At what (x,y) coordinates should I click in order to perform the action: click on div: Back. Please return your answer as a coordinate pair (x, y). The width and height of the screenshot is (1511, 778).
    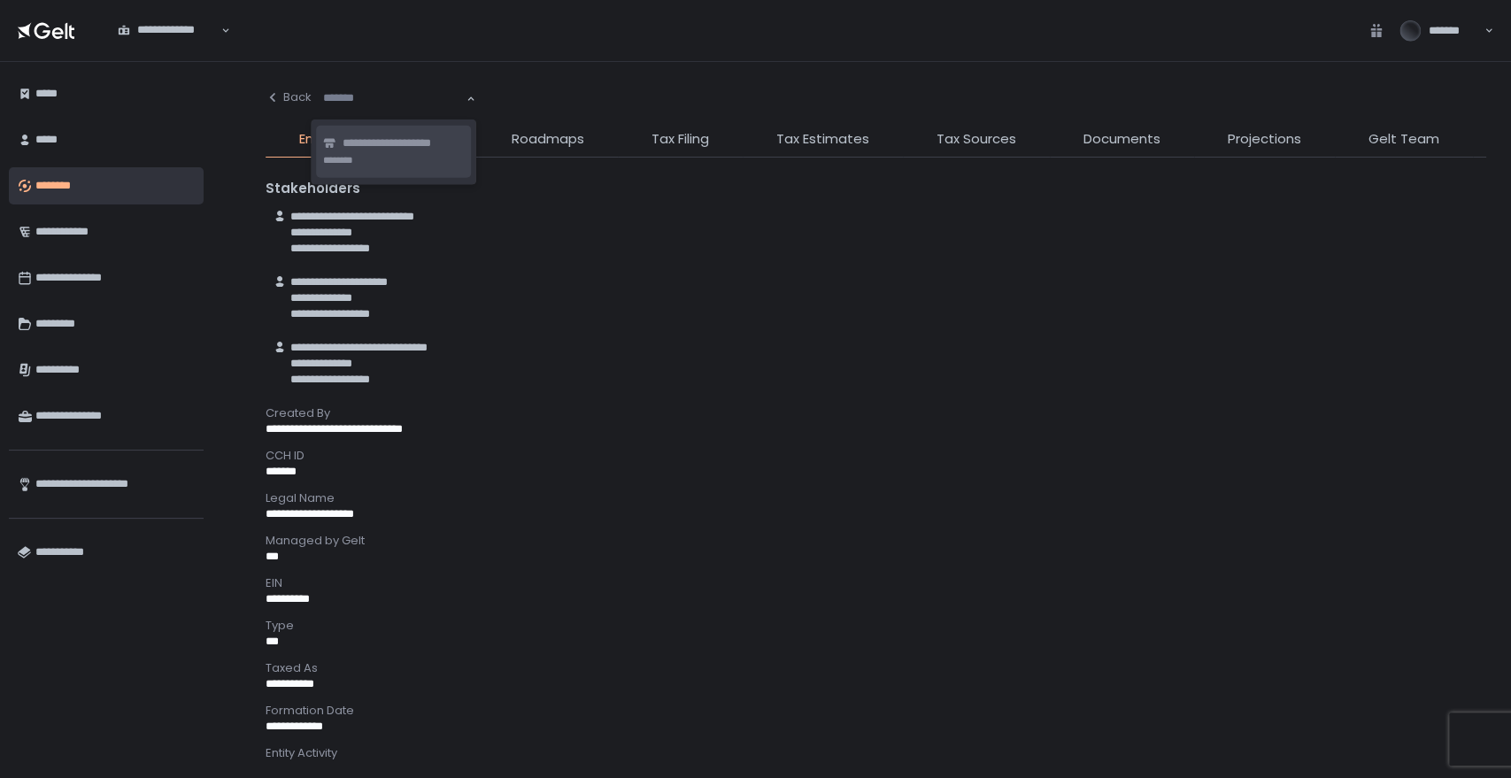
    Looking at the image, I should click on (289, 97).